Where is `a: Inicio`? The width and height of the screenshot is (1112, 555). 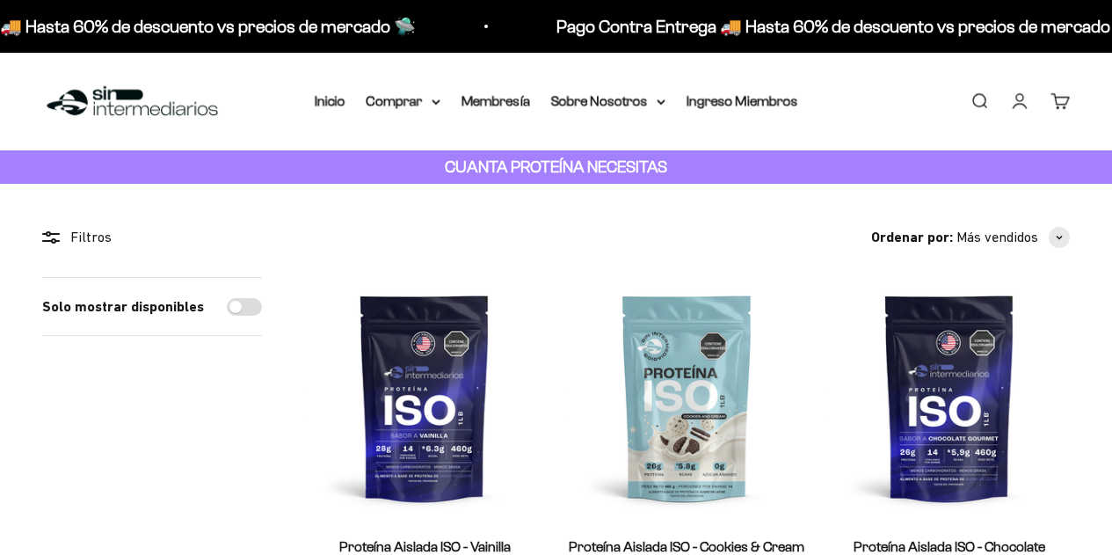
a: Inicio is located at coordinates (330, 100).